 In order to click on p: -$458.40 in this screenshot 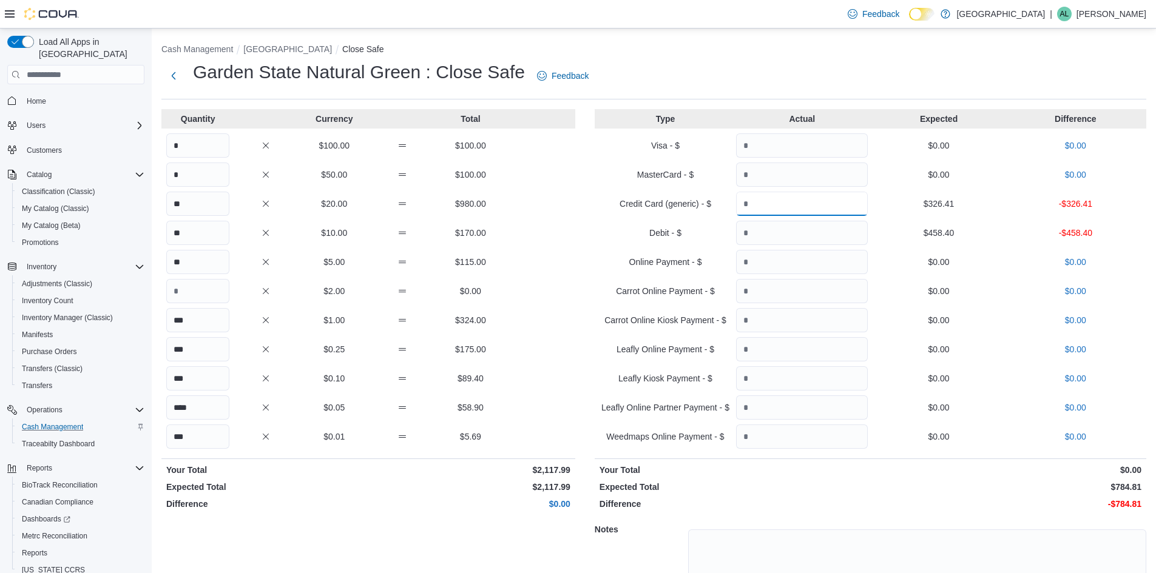, I will do `click(1075, 233)`.